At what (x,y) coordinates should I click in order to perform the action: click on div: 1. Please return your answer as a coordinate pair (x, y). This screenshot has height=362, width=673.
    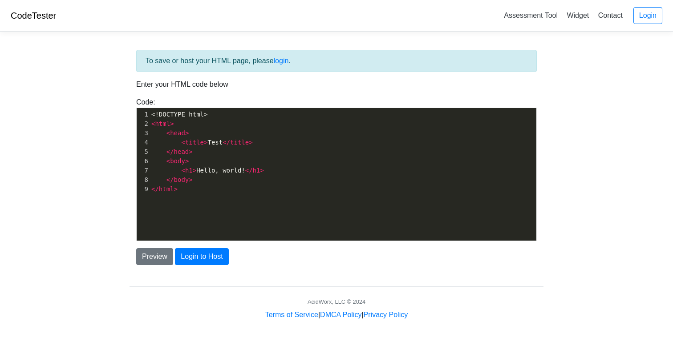
    Looking at the image, I should click on (143, 114).